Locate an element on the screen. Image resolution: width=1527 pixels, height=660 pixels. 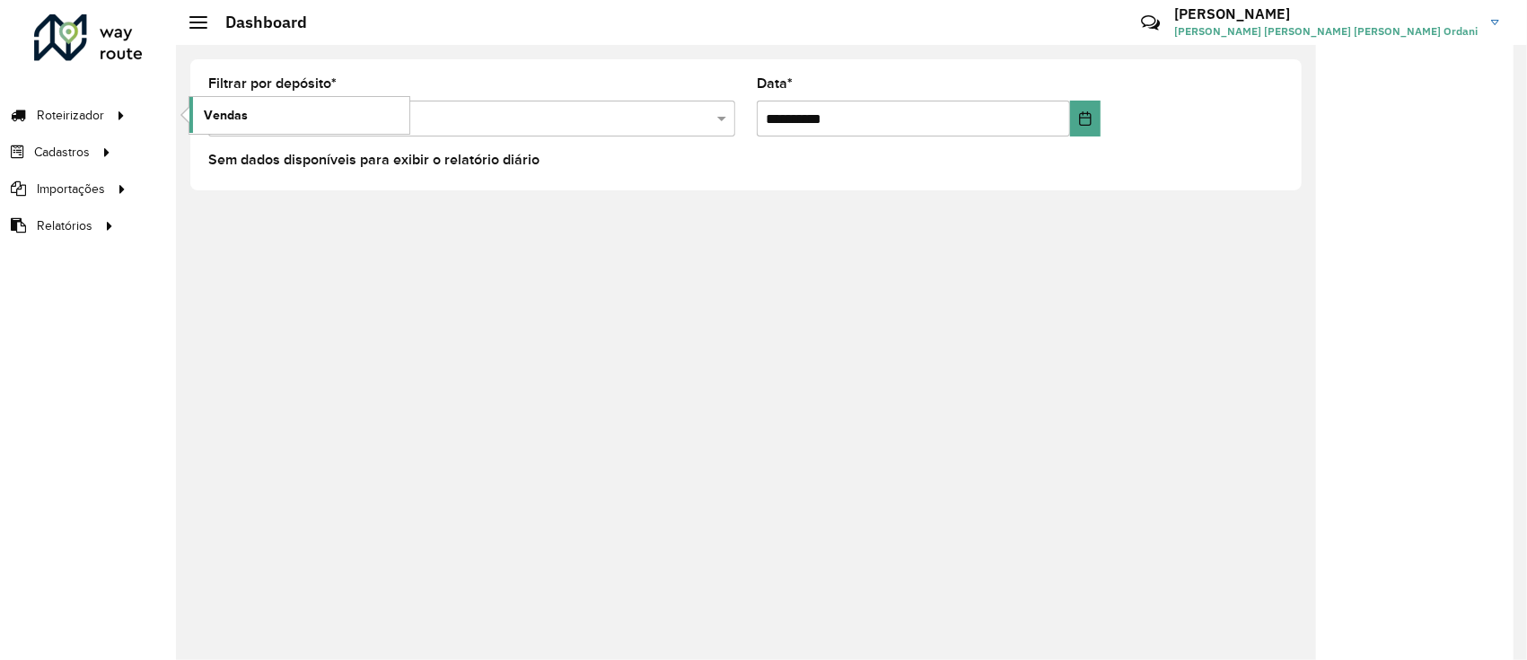
a: Vendas is located at coordinates (299, 115).